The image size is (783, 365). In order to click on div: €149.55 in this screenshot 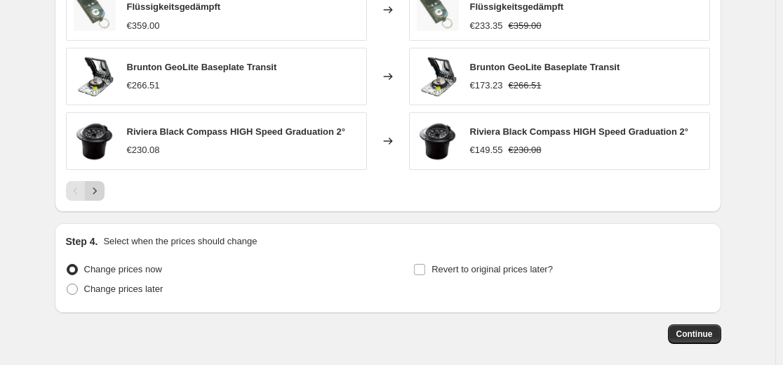, I will do `click(486, 150)`.